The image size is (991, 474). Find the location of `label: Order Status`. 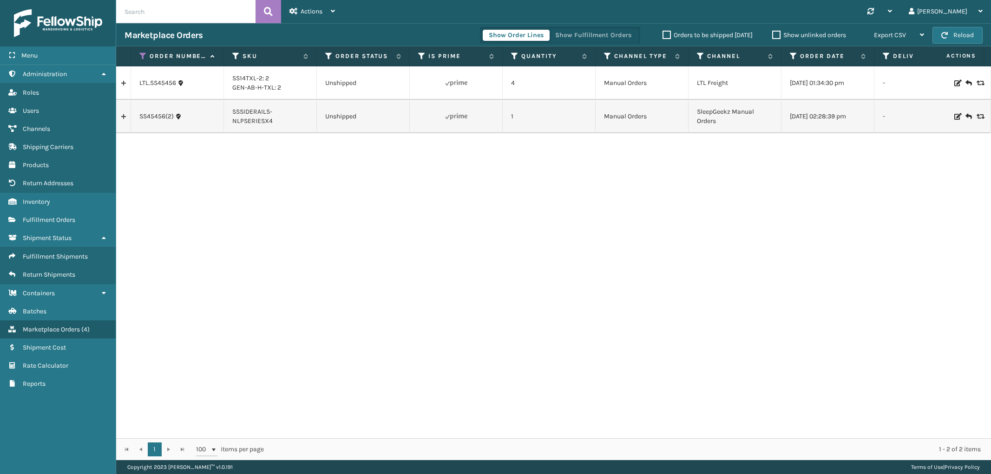

label: Order Status is located at coordinates (363, 56).